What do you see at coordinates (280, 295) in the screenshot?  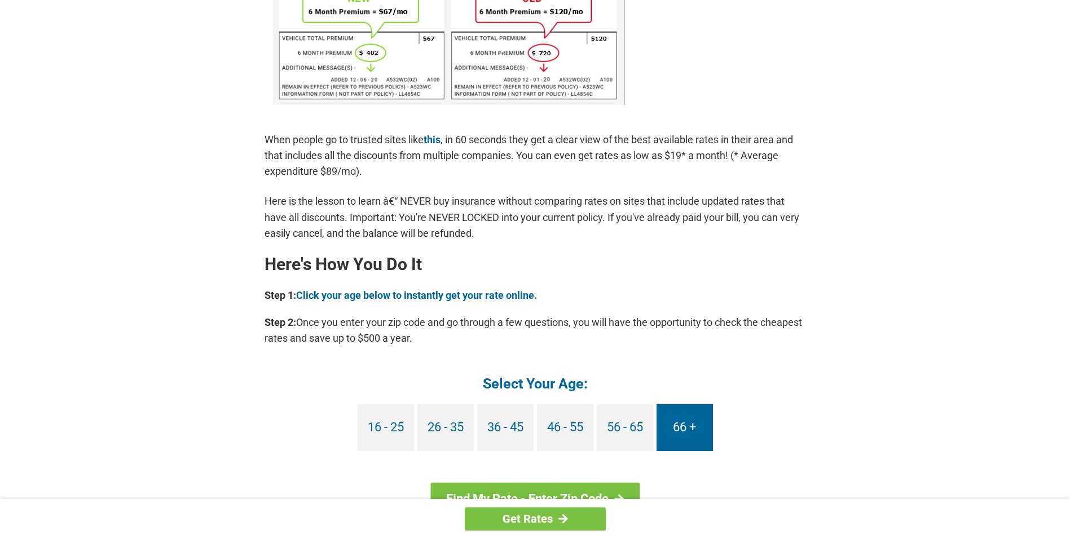 I see `b: Step 1:` at bounding box center [280, 295].